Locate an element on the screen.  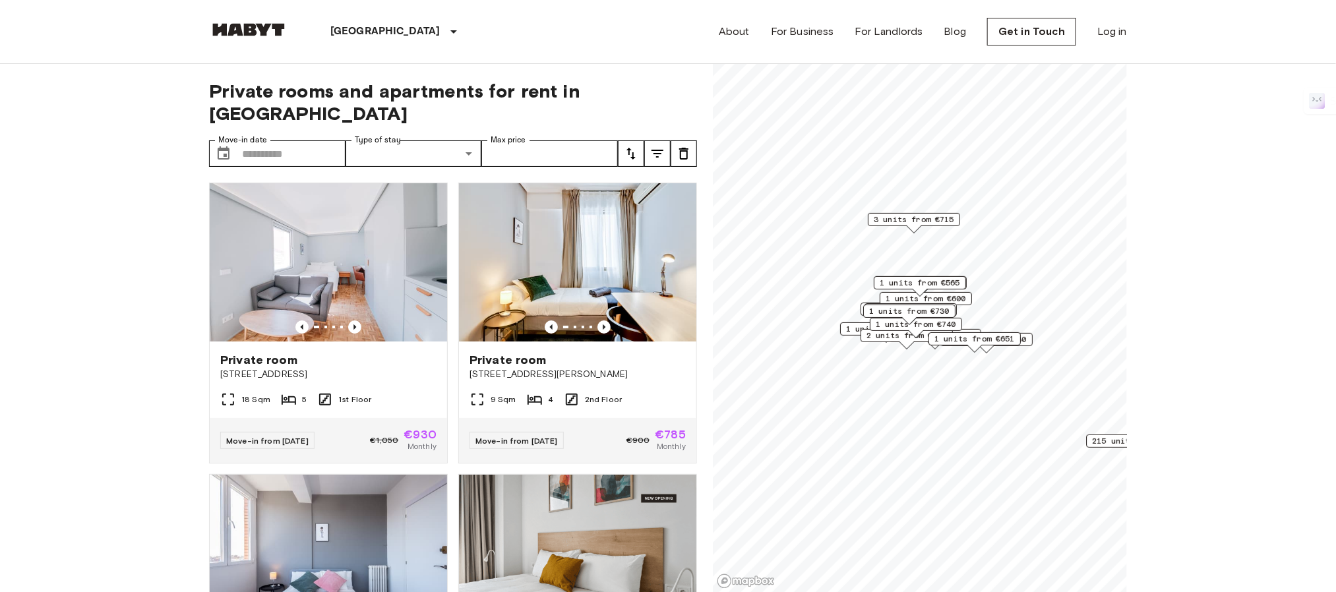
label: Type of stay is located at coordinates (378, 140).